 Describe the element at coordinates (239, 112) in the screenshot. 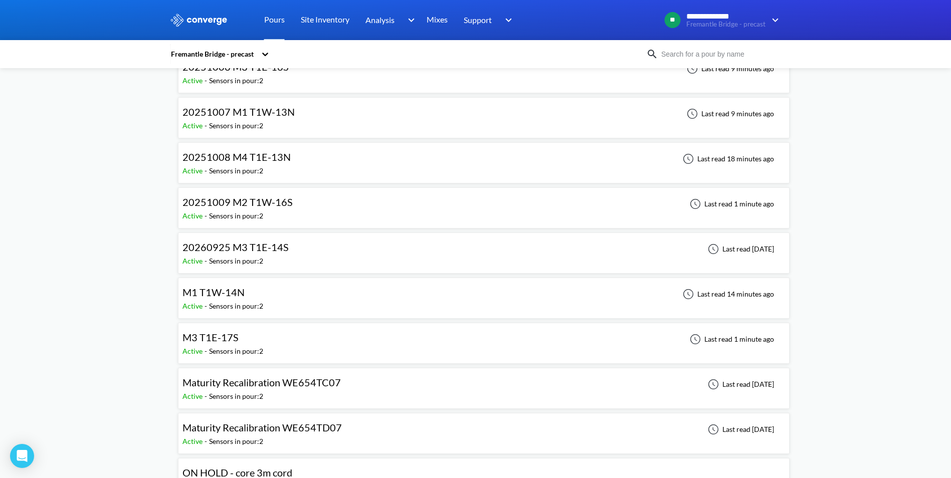

I see `span: 20251007 M1 T1W-13N` at that location.